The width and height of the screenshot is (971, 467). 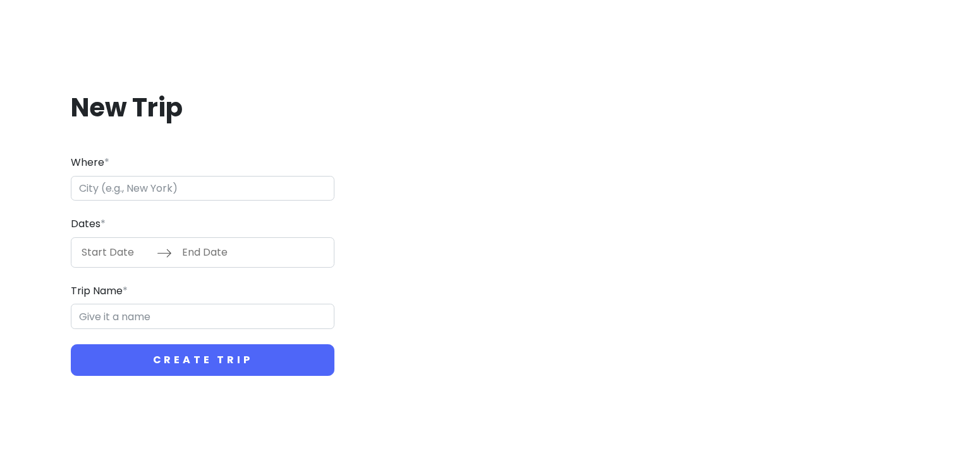 What do you see at coordinates (90, 163) in the screenshot?
I see `label: Where` at bounding box center [90, 163].